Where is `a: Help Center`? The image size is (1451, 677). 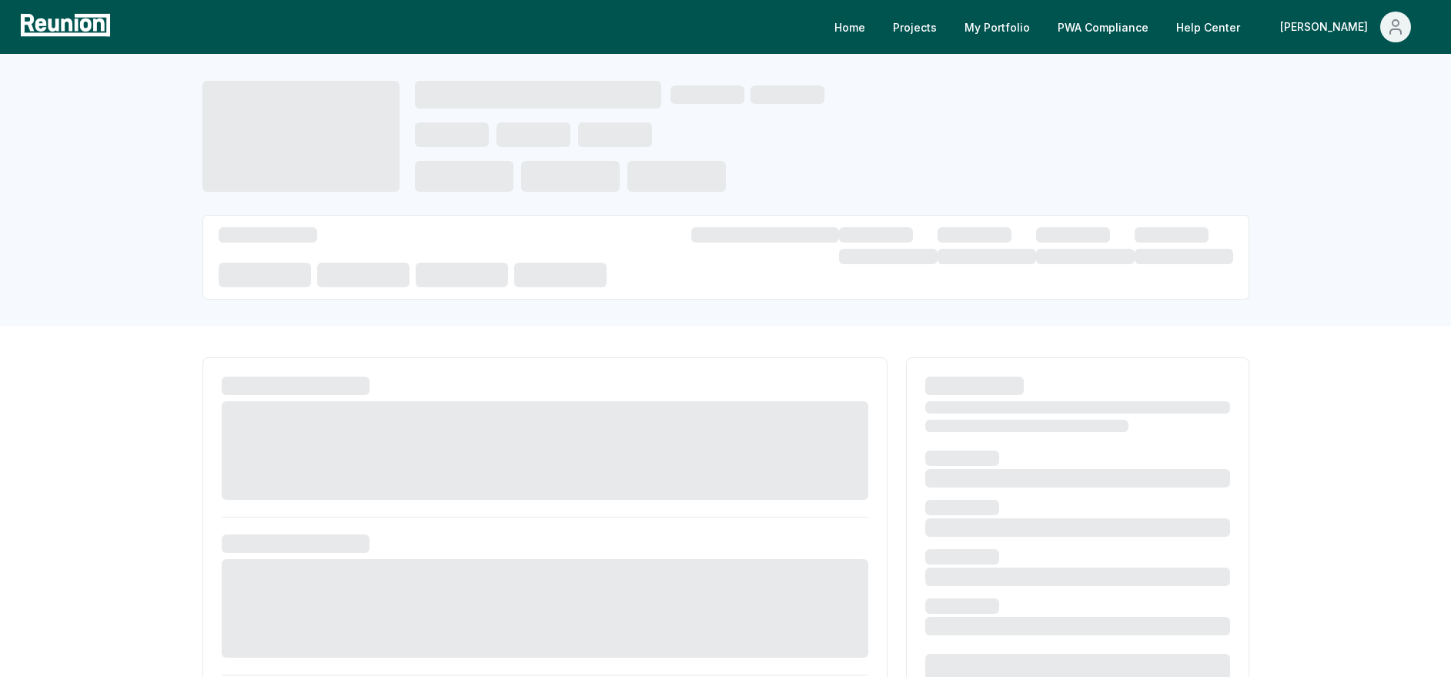 a: Help Center is located at coordinates (1208, 27).